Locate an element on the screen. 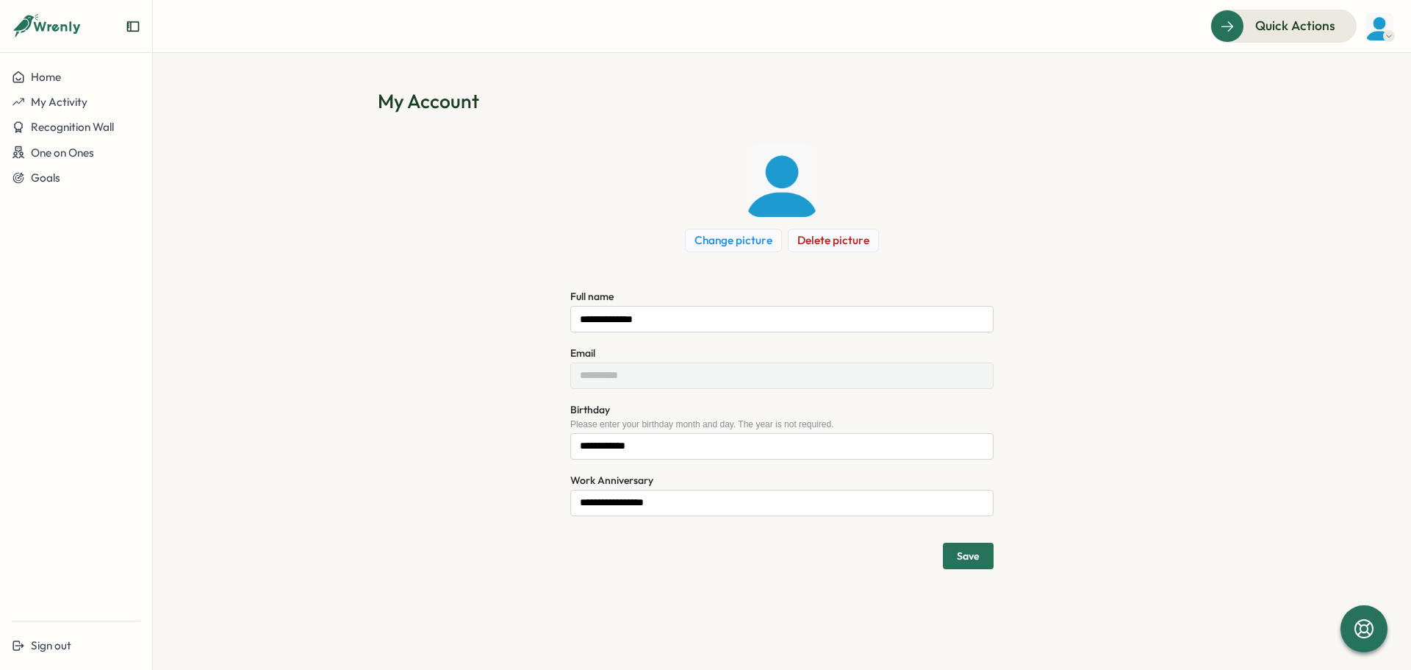  span: Home is located at coordinates (46, 76).